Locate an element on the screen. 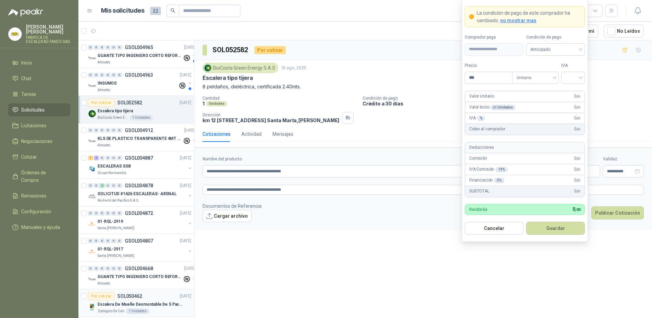 The image size is (652, 318). p: 01-RQL-2917 is located at coordinates (110, 249).